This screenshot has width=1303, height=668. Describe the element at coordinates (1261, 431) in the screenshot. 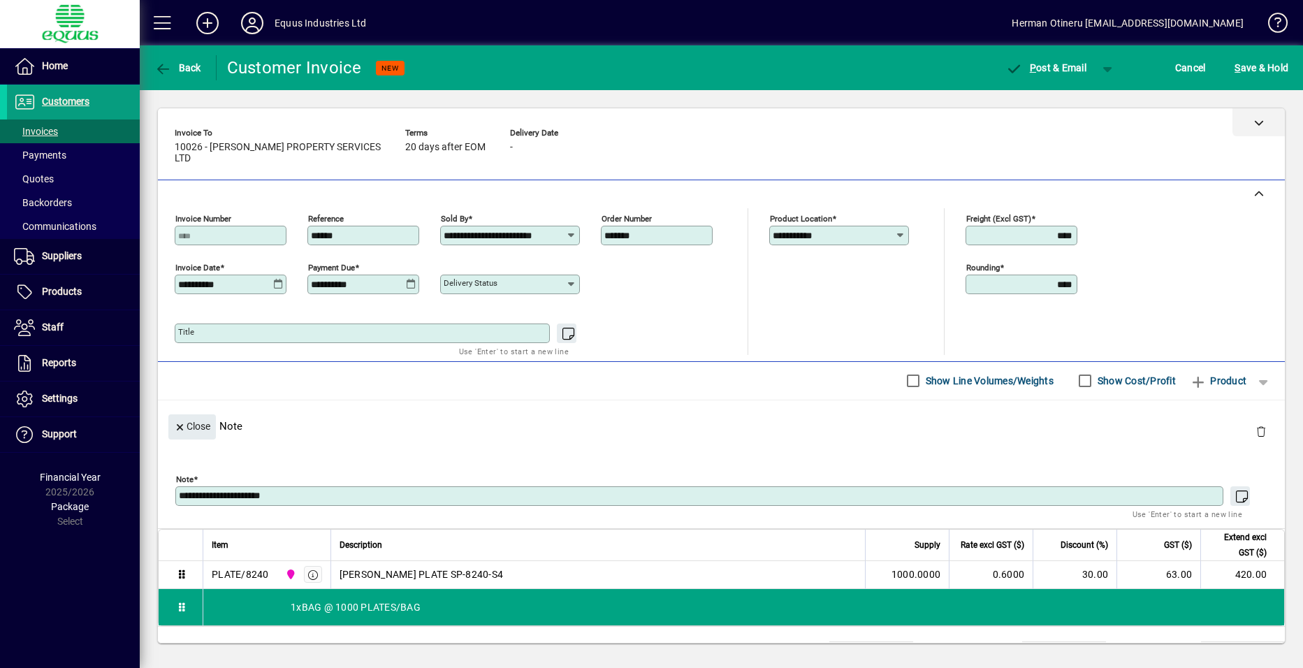

I see `button: Delete` at that location.